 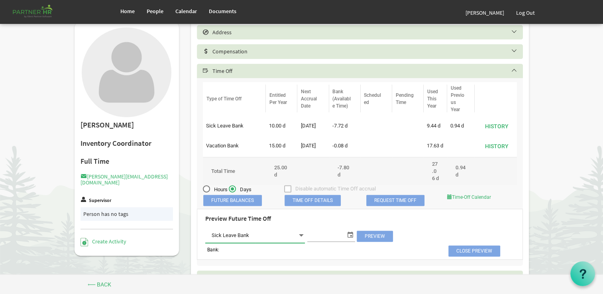 What do you see at coordinates (224, 99) in the screenshot?
I see `span: Type of Time Off` at bounding box center [224, 99].